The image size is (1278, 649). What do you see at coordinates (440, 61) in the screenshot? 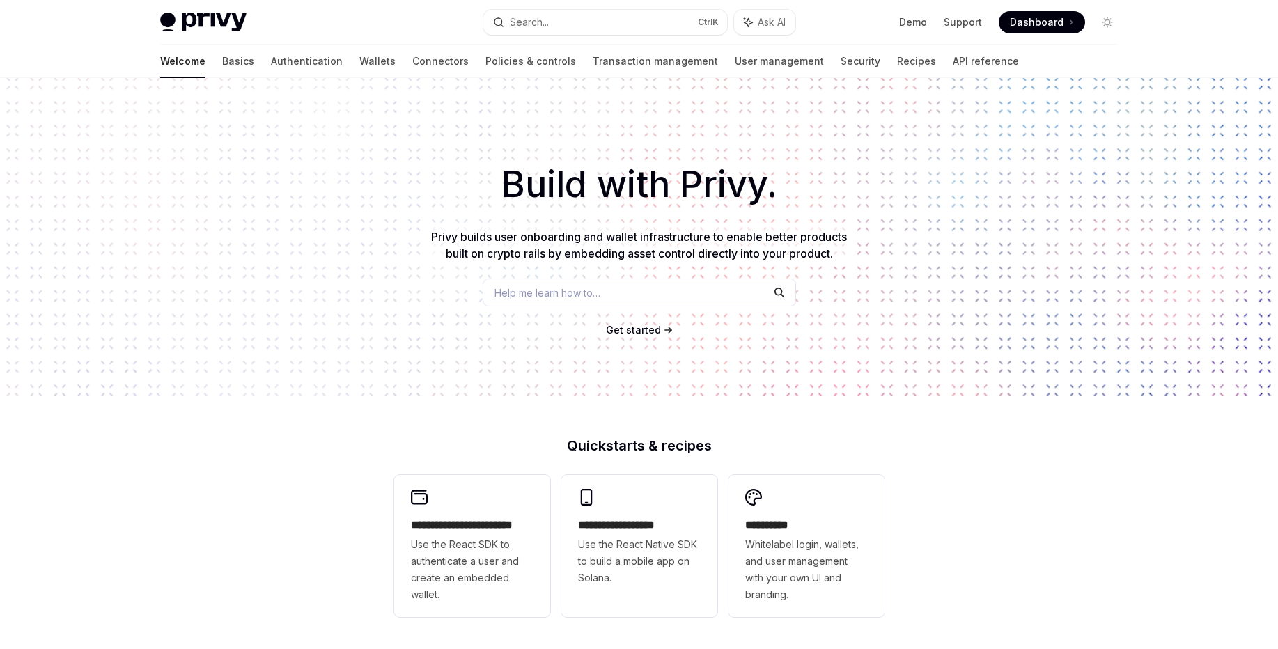
I see `a: Connectors` at bounding box center [440, 61].